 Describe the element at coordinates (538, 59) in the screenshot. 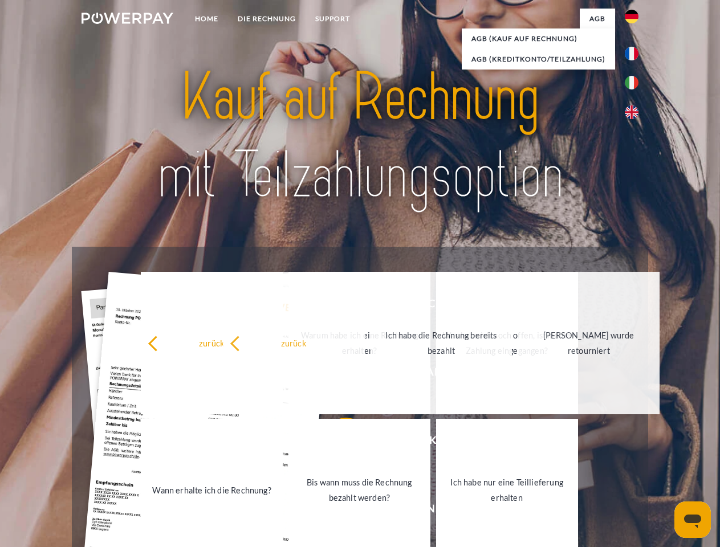

I see `a: AGB (Kreditkonto/Teilzahlung)` at that location.